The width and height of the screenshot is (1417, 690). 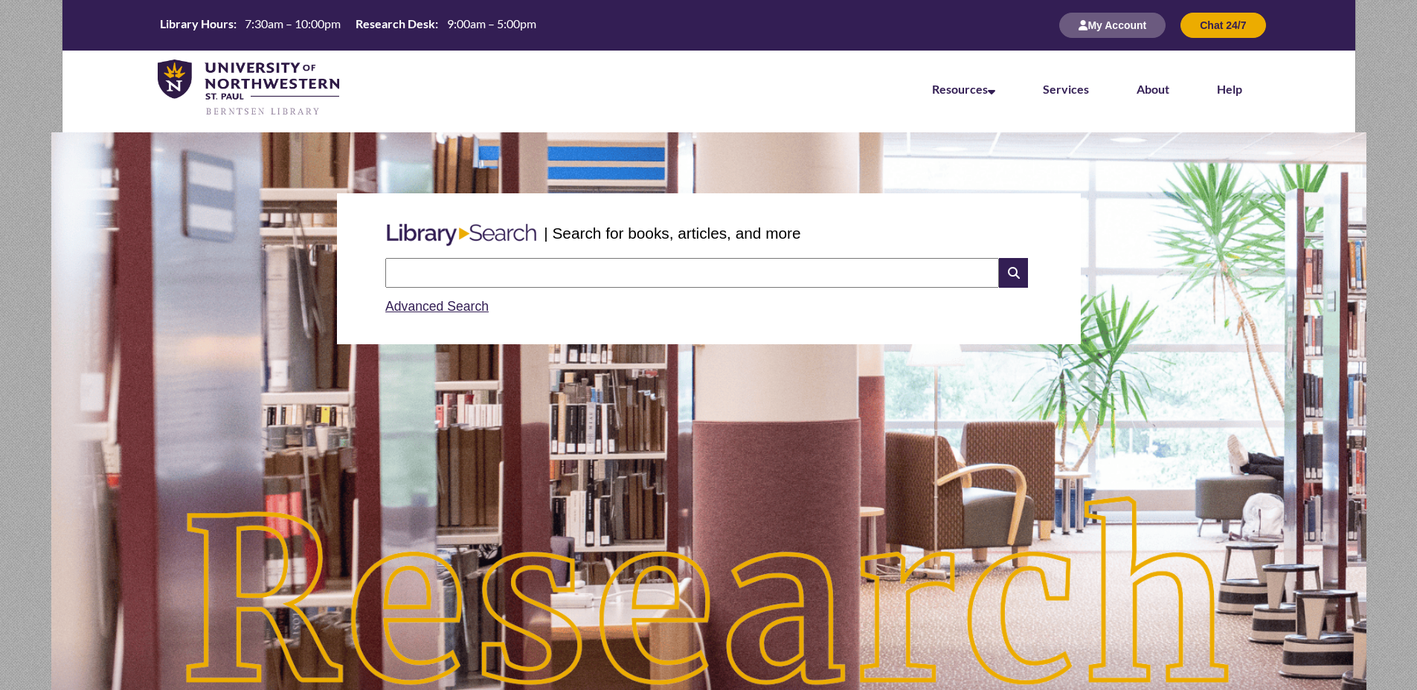 What do you see at coordinates (1112, 25) in the screenshot?
I see `a: My Account` at bounding box center [1112, 25].